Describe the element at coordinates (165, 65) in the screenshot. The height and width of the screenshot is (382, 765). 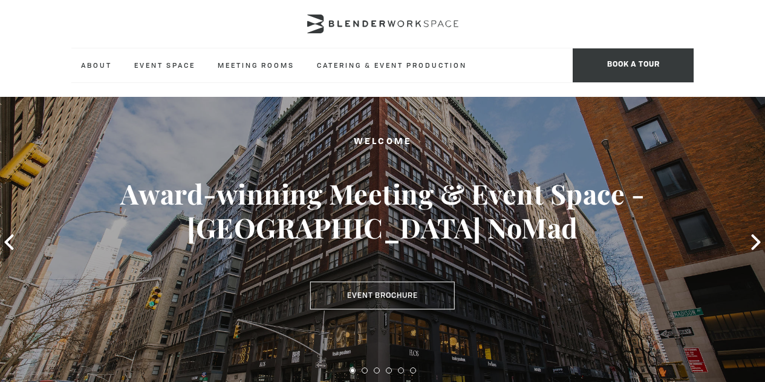
I see `a: Event Space` at that location.